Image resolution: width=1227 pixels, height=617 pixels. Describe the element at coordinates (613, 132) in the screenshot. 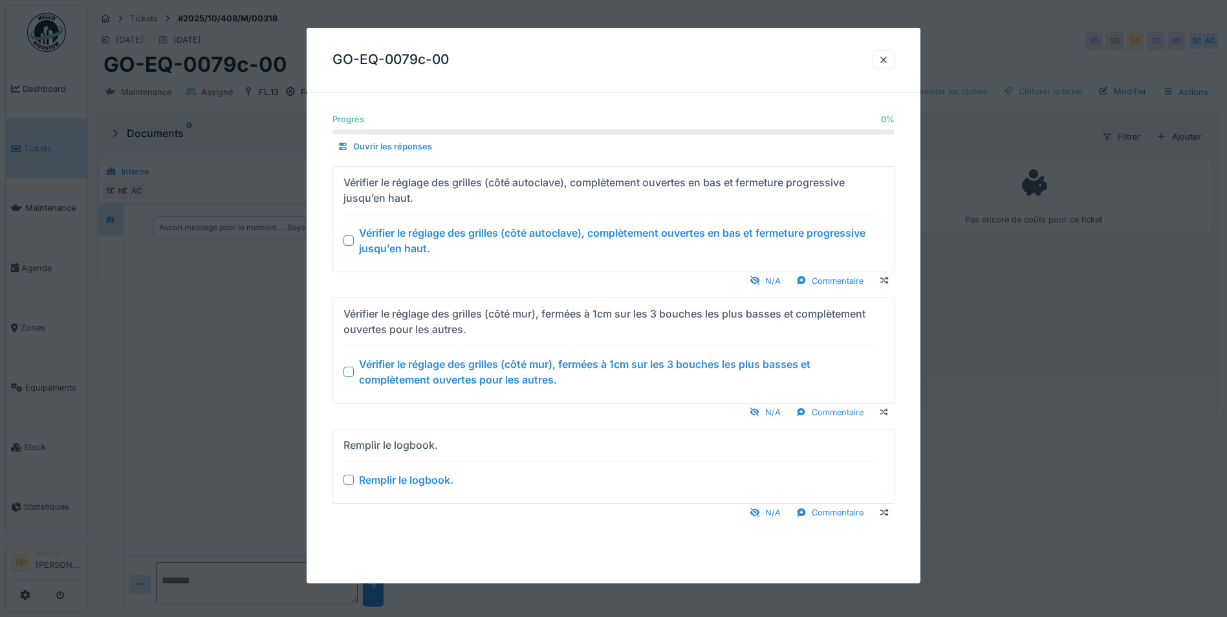

I see `progress: 0 %` at that location.